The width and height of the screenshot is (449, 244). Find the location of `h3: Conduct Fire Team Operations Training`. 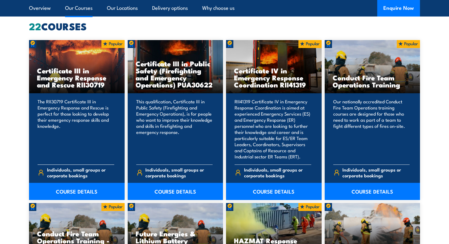

h3: Conduct Fire Team Operations Training is located at coordinates (372, 81).